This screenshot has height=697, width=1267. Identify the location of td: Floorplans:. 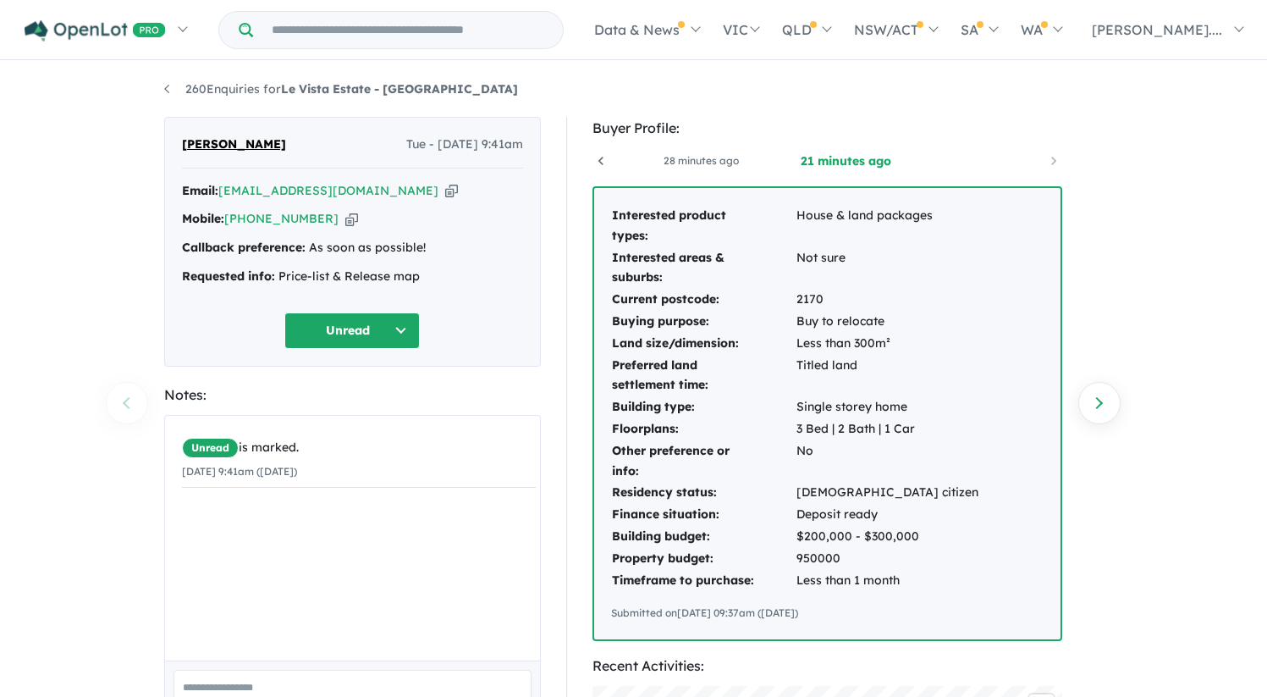
(703, 429).